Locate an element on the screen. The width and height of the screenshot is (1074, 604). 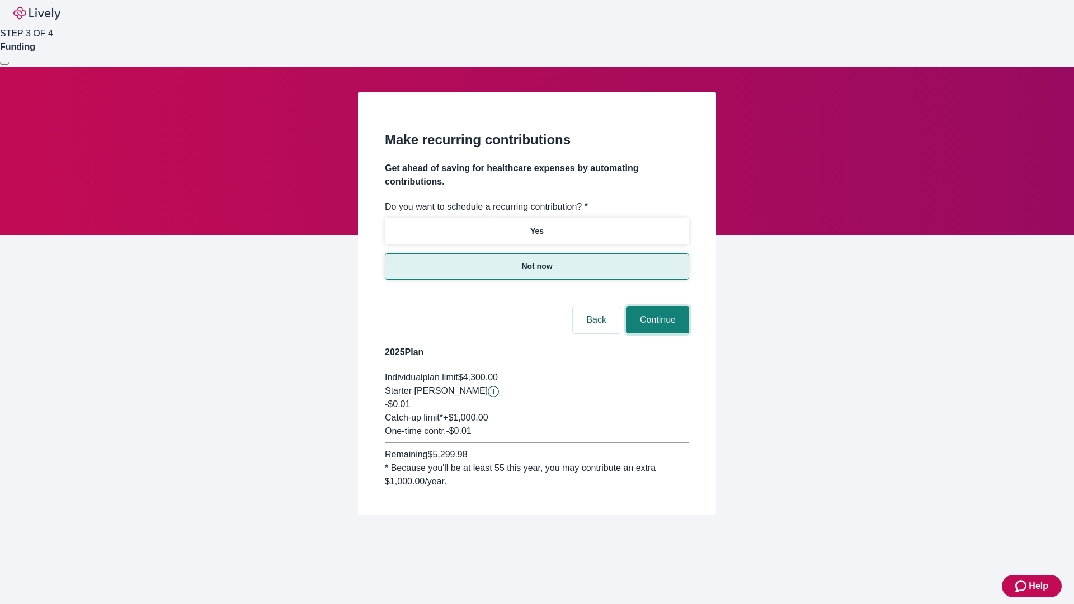
img: Lively is located at coordinates (37, 13).